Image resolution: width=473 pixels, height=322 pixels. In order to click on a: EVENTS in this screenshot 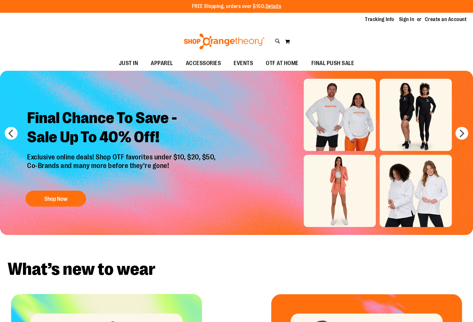, I will do `click(243, 63)`.